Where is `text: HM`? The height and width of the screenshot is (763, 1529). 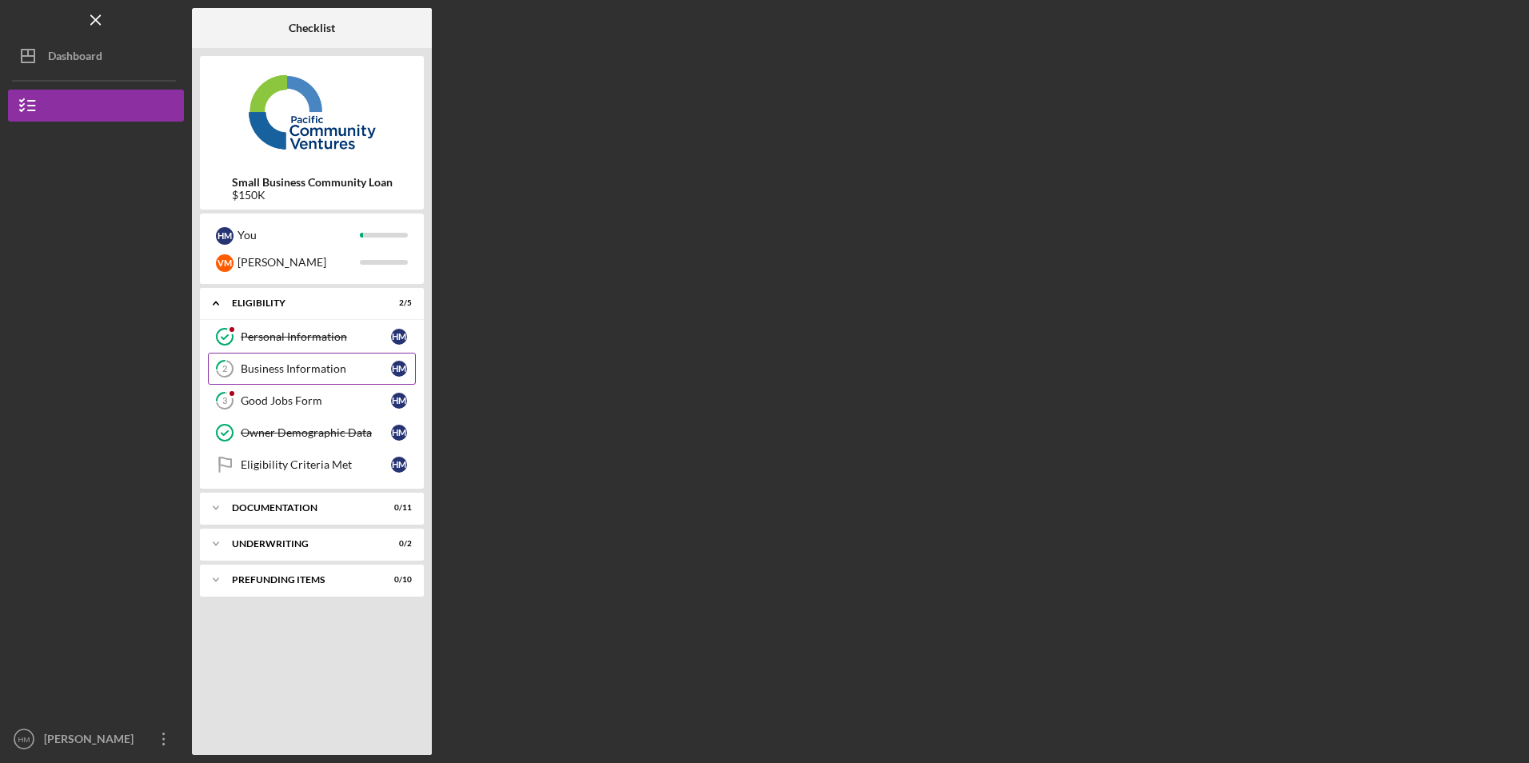 text: HM is located at coordinates (24, 739).